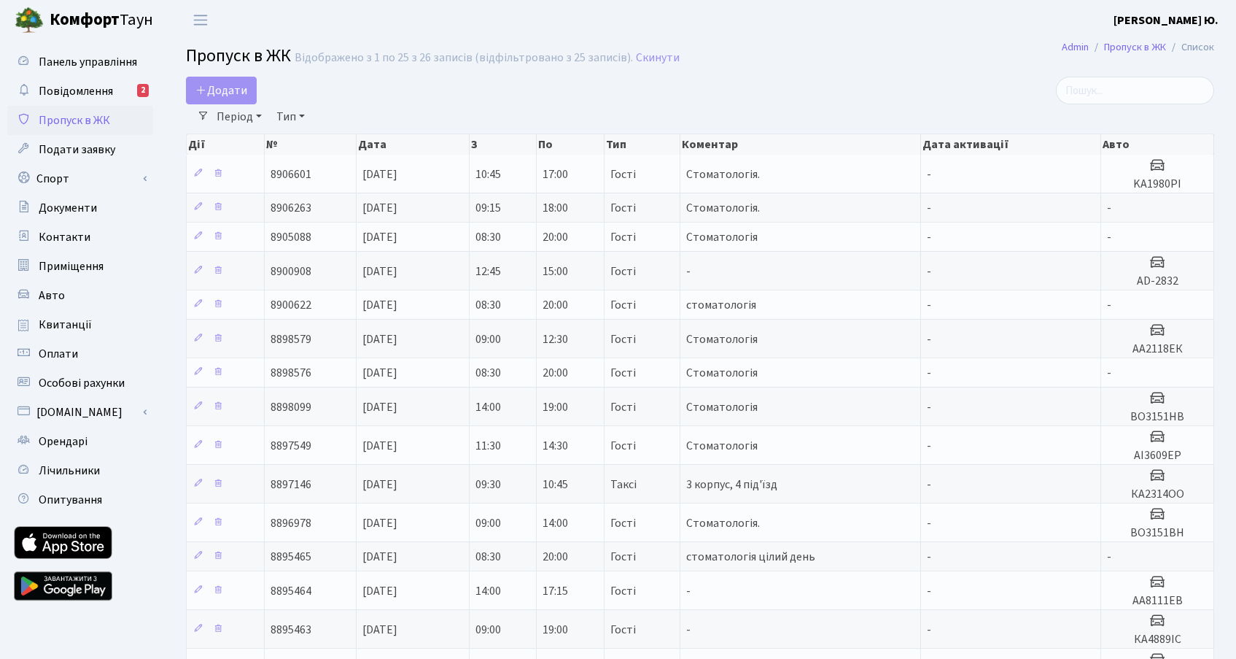 The image size is (1236, 659). Describe the element at coordinates (80, 237) in the screenshot. I see `a: Контакти` at that location.